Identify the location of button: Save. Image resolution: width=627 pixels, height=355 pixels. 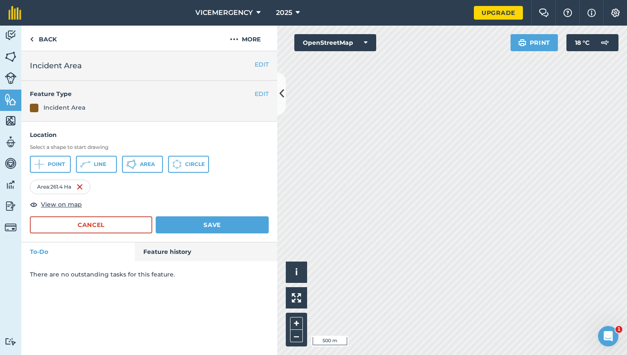
(212, 225).